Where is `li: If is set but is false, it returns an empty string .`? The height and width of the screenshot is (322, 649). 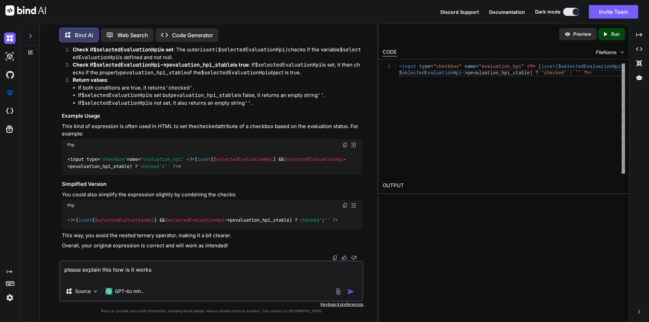
li: If is set but is false, it returns an empty string . is located at coordinates (220, 95).